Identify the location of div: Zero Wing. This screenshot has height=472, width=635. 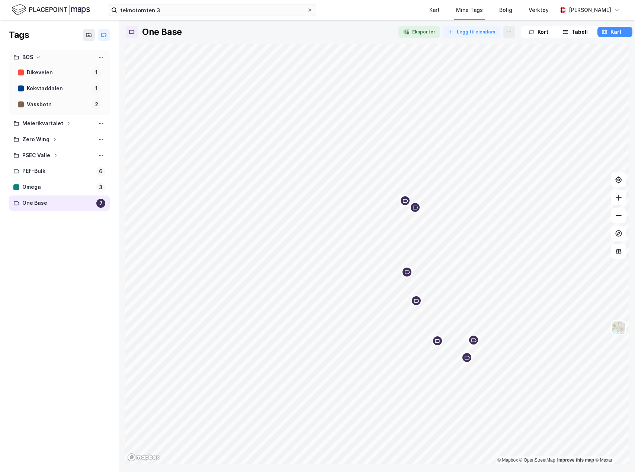
(36, 139).